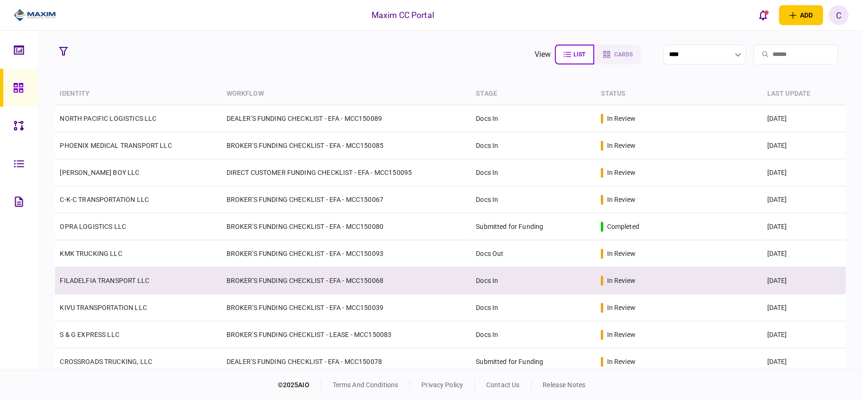  What do you see at coordinates (116, 145) in the screenshot?
I see `a: PHOENIX MEDICAL TRANSPORT LLC` at bounding box center [116, 145].